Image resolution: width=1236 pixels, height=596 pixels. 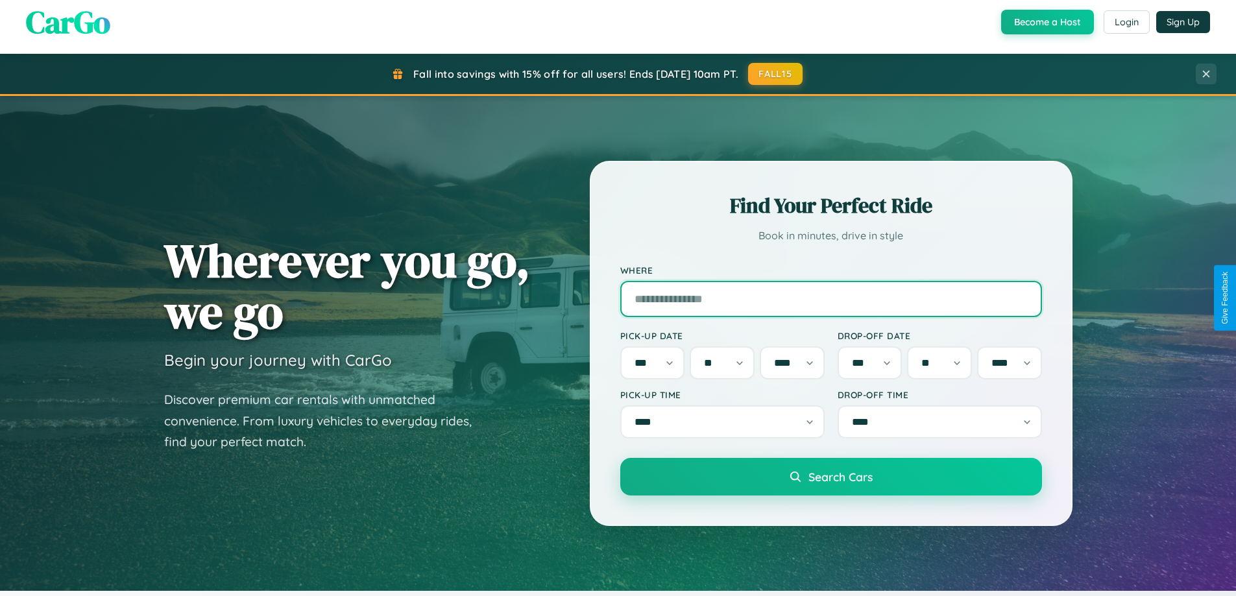 What do you see at coordinates (278, 360) in the screenshot?
I see `h3: Begin your journey with CarGo` at bounding box center [278, 360].